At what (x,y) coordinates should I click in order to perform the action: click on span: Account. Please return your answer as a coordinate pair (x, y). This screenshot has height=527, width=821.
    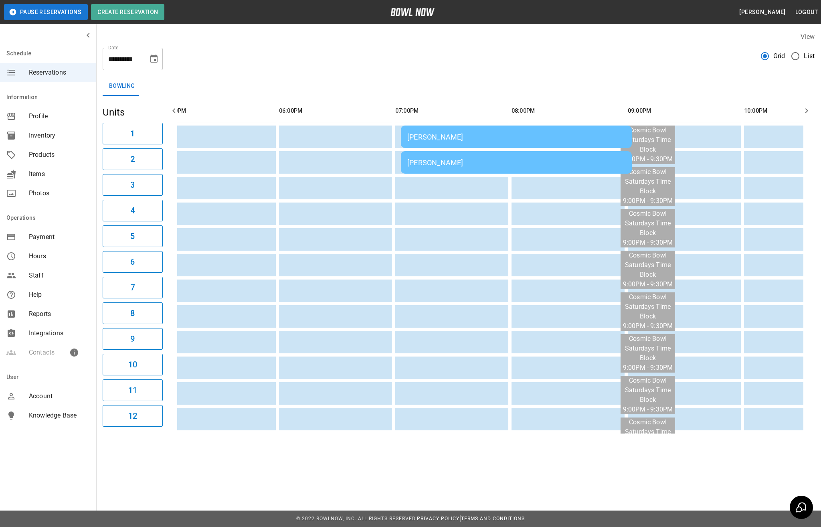
    Looking at the image, I should click on (59, 396).